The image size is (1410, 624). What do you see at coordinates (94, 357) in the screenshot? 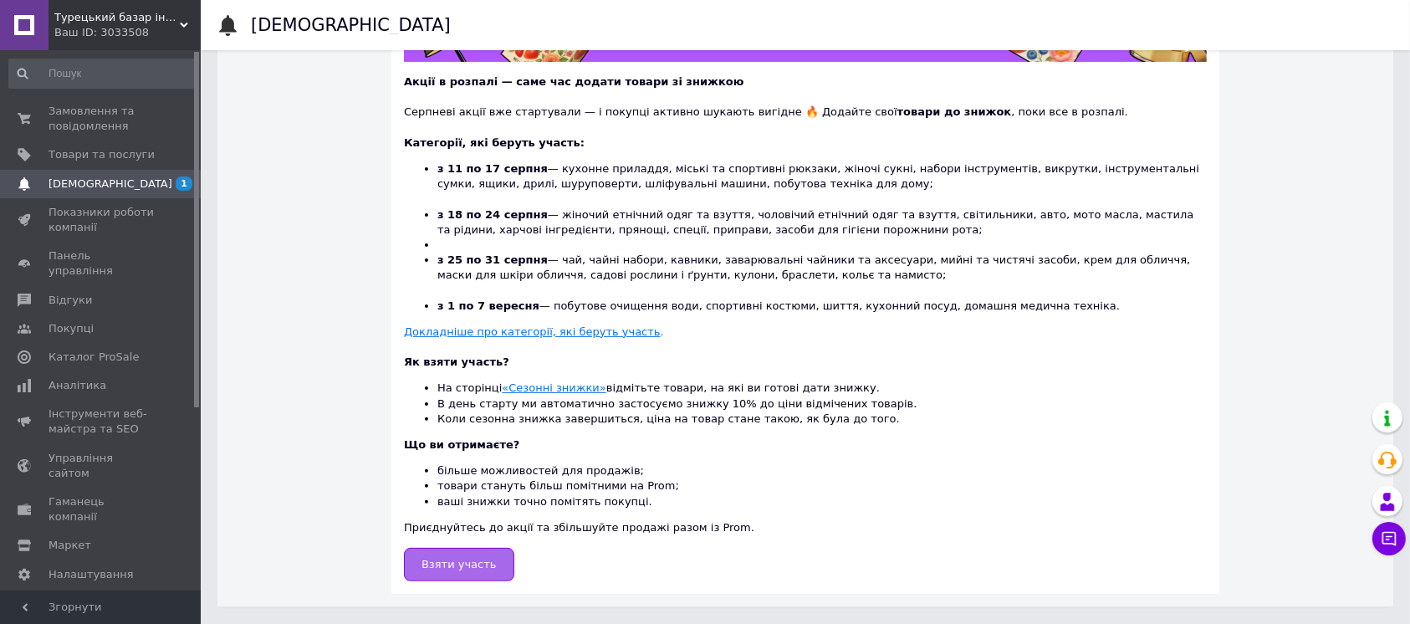
I see `span: Каталог ProSale` at bounding box center [94, 357].